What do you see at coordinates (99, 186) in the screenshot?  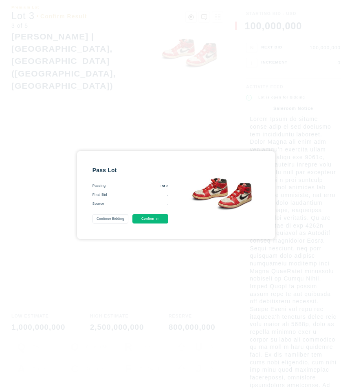 I see `div: Passing` at bounding box center [99, 186].